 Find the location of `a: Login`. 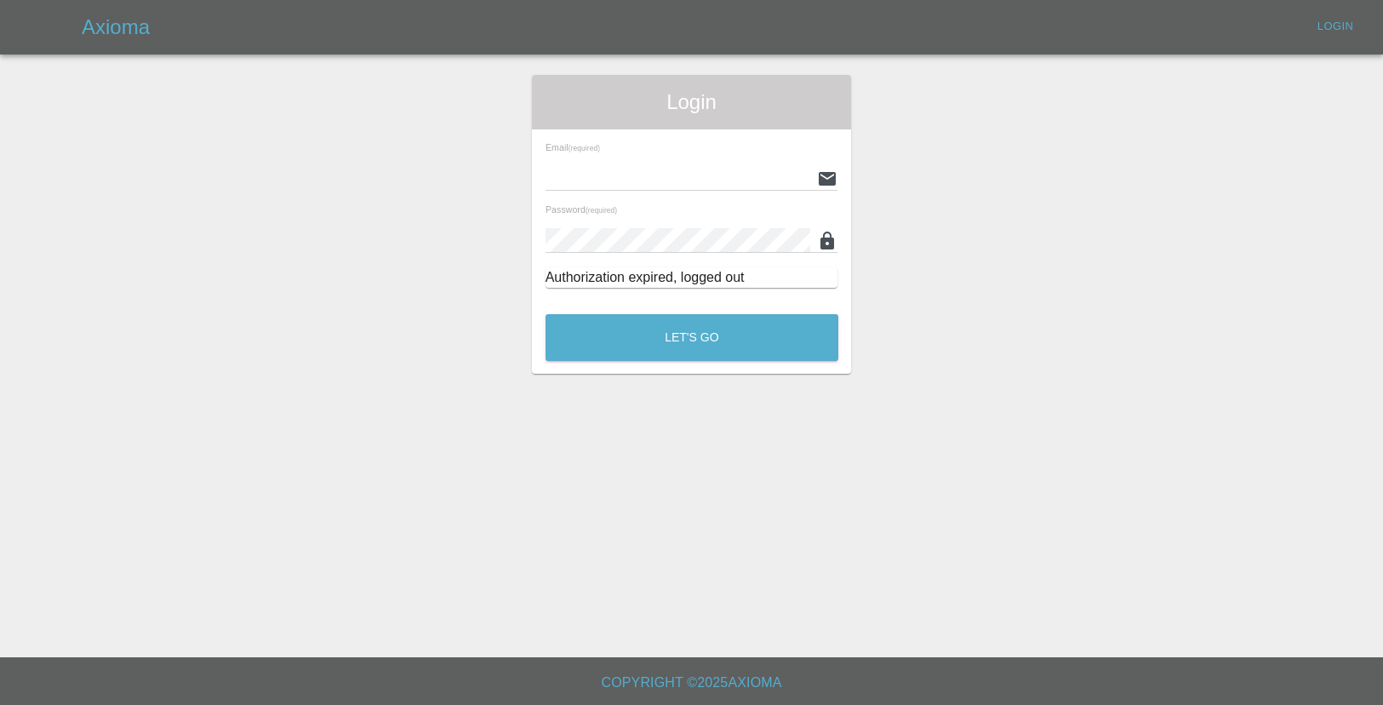

a: Login is located at coordinates (1335, 26).